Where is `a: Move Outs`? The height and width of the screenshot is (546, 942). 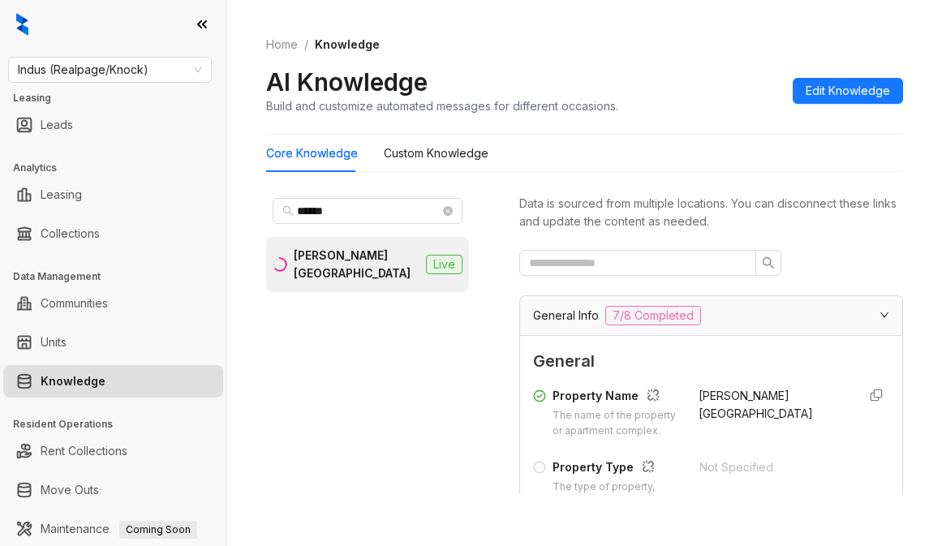 a: Move Outs is located at coordinates (70, 490).